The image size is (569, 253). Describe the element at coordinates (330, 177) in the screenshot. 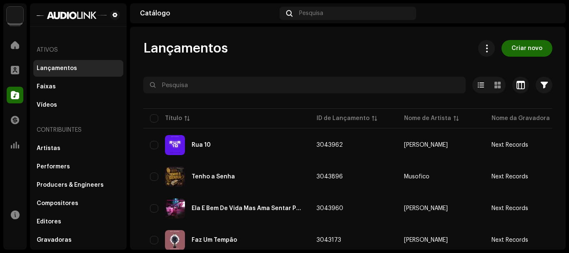

I see `span: 3043896` at that location.